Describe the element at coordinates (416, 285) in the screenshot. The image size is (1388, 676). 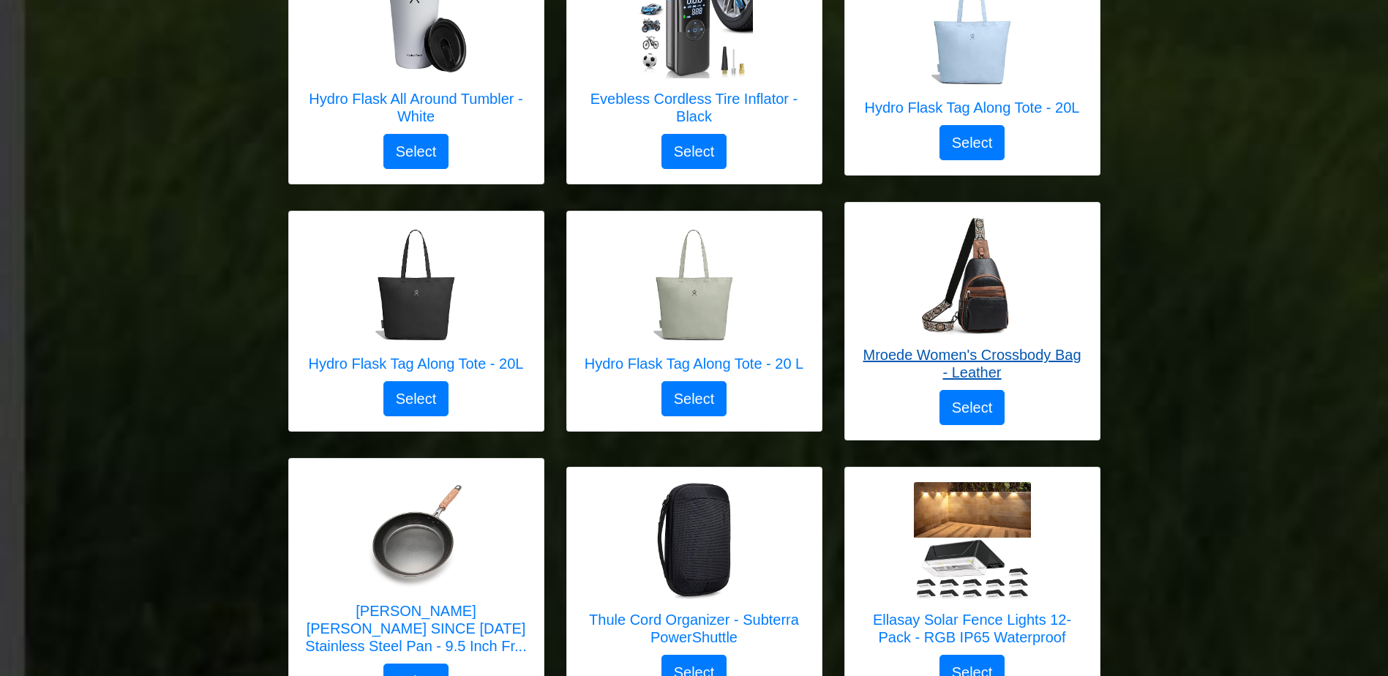
I see `img: Hydro Flask Tag Along Tote - 20L` at that location.